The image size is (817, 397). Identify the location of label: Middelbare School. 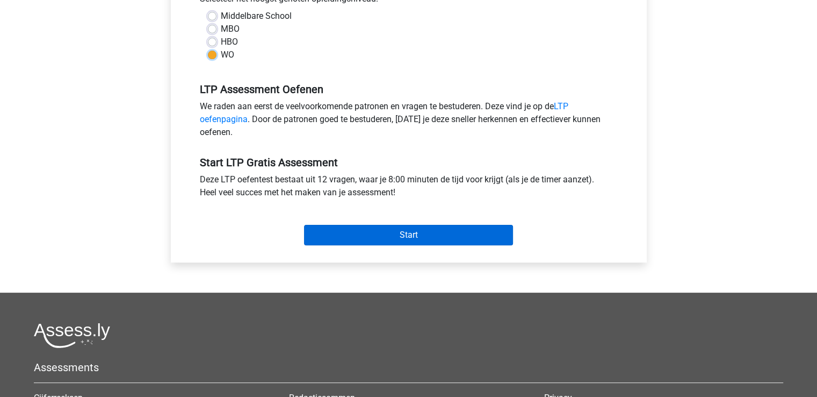
(256, 16).